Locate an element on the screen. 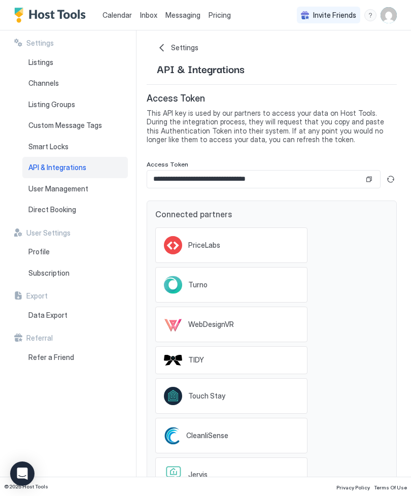 Image resolution: width=411 pixels, height=496 pixels. a: Turno is located at coordinates (232, 285).